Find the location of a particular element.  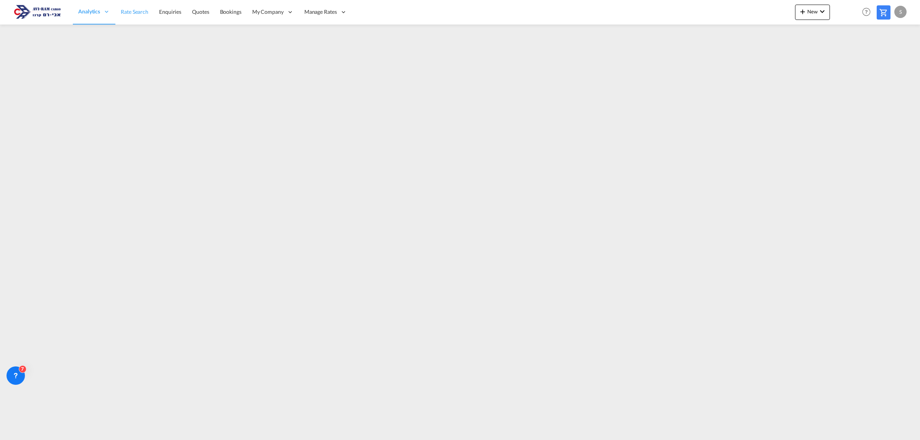

span: Manage Rates is located at coordinates (321, 12).